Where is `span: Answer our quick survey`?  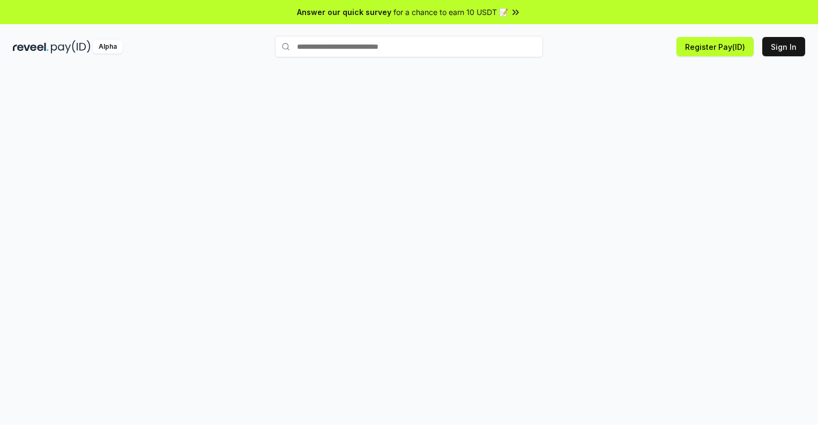
span: Answer our quick survey is located at coordinates (344, 12).